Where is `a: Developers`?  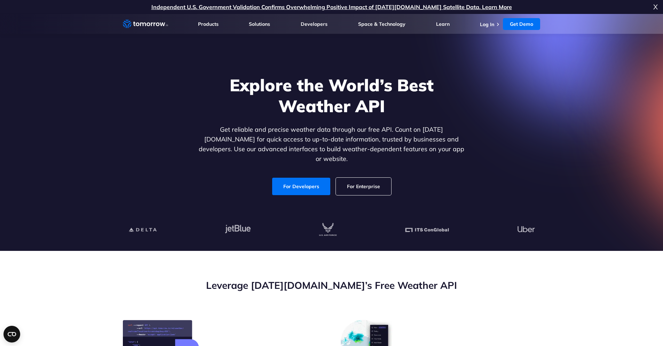
a: Developers is located at coordinates (314, 24).